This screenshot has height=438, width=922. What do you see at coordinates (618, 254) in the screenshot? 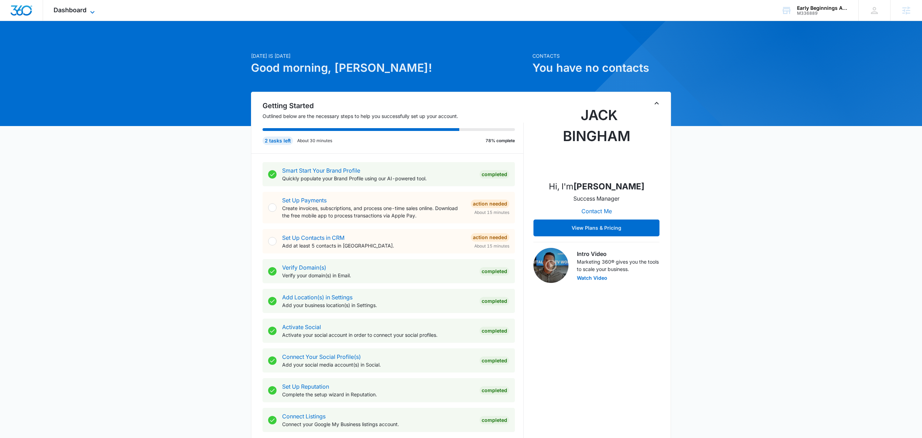
I see `h3: Intro Video` at bounding box center [618, 254].